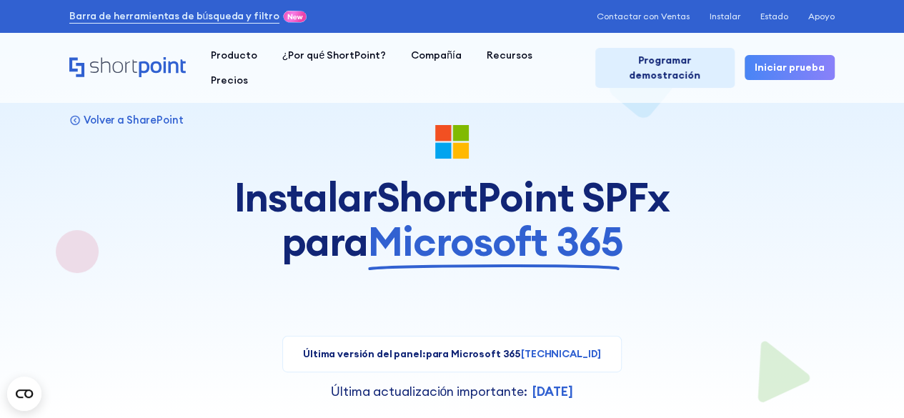 This screenshot has width=904, height=418. I want to click on a: Producto, so click(234, 55).